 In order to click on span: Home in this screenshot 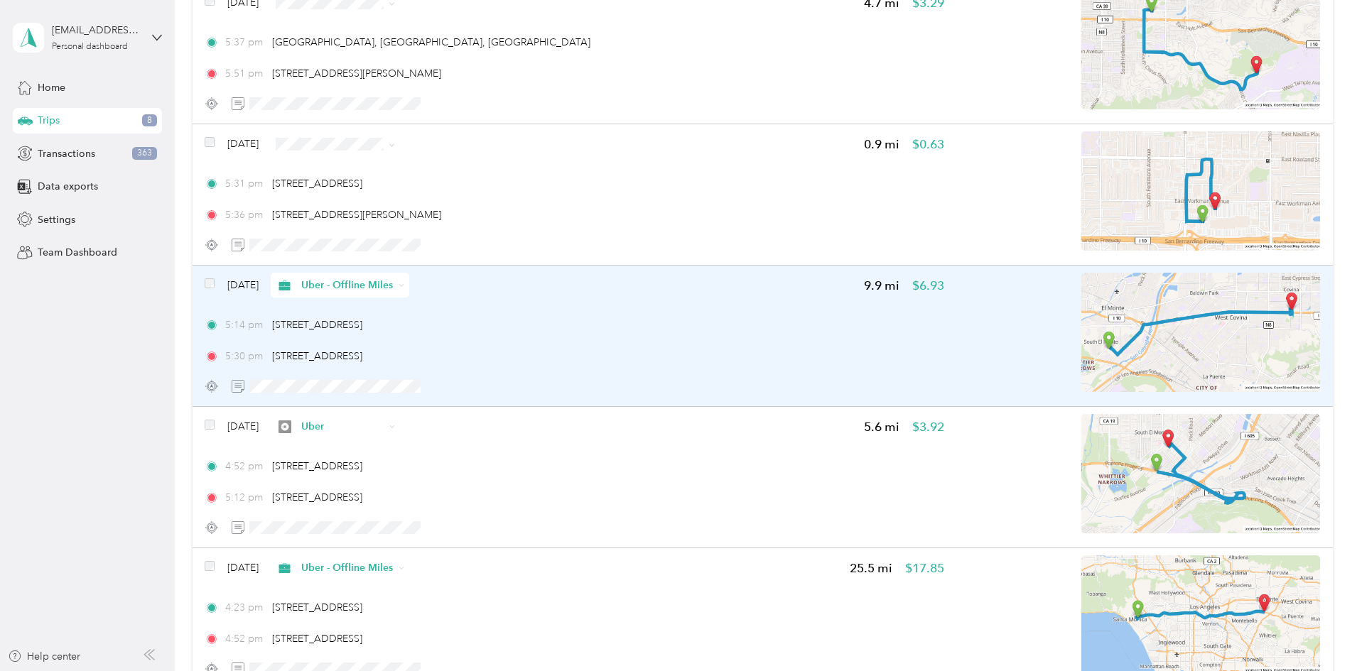, I will do `click(51, 87)`.